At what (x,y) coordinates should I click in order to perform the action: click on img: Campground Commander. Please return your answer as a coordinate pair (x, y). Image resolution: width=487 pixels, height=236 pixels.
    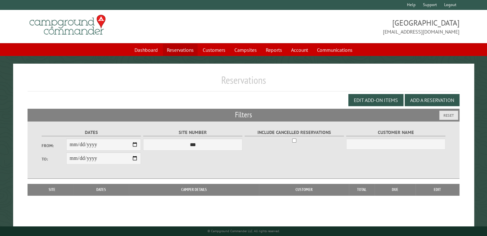
    Looking at the image, I should click on (68, 25).